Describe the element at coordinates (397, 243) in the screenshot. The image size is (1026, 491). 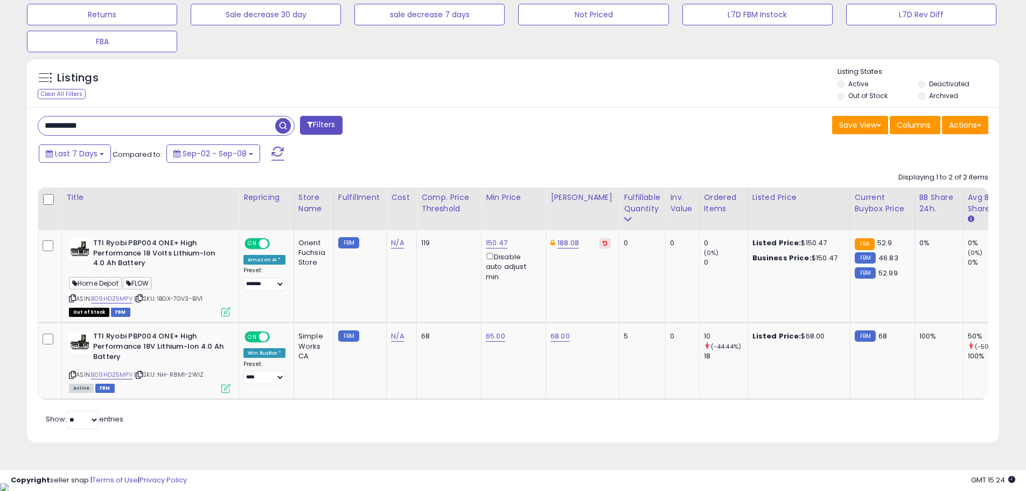
I see `a: N/A` at that location.